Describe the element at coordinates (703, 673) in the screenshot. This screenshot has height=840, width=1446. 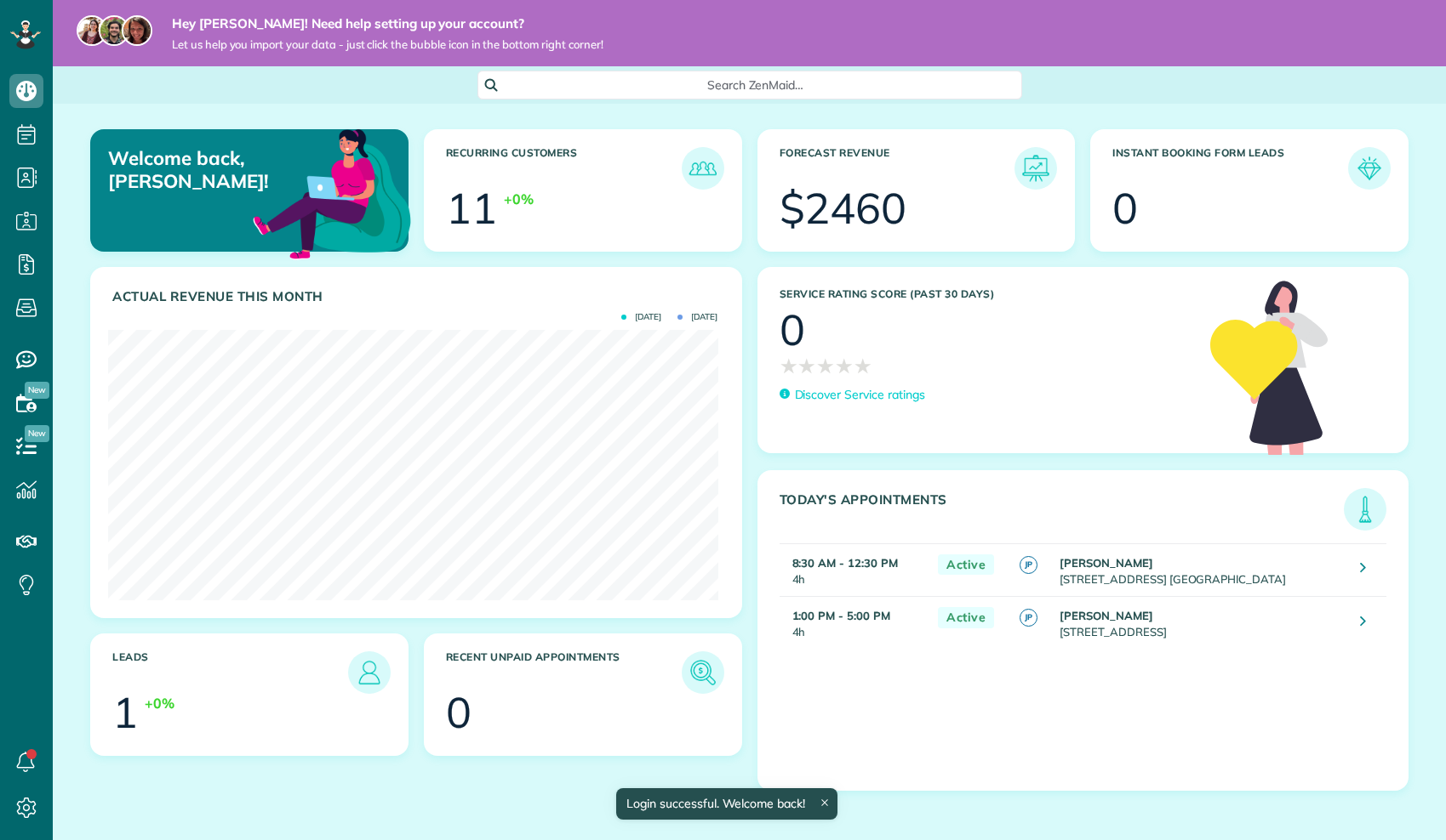
I see `img: icon_unpaid_appointments-47b8ce3997adf2238b356f14209ab4cced10bd1f174958f3ca8f1d0dd7fffeee.png` at that location.